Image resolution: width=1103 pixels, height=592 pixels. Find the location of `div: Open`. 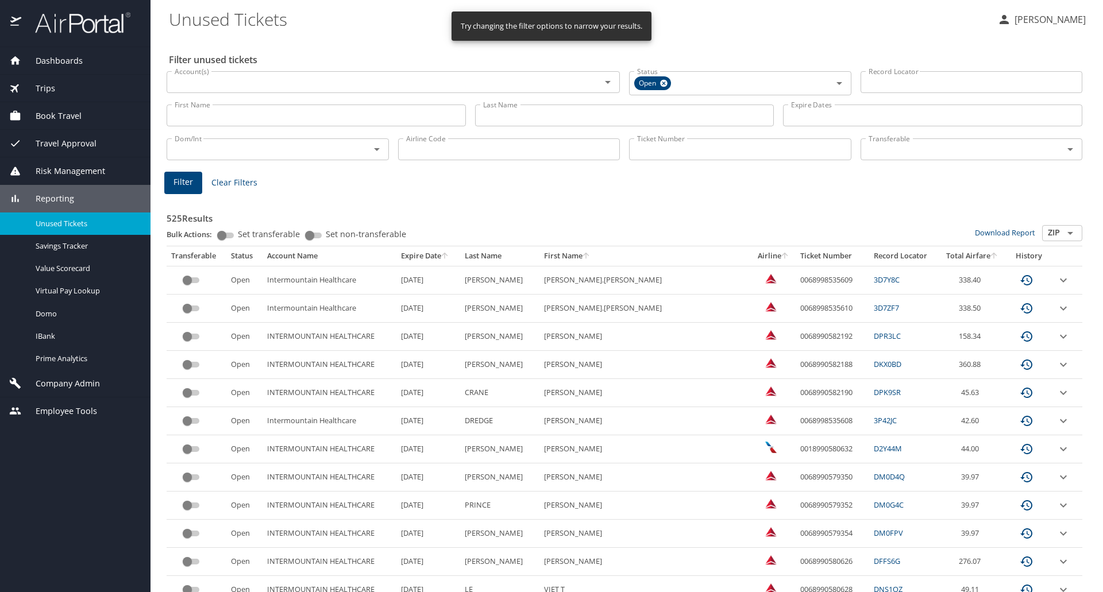

div: Open is located at coordinates (652, 83).